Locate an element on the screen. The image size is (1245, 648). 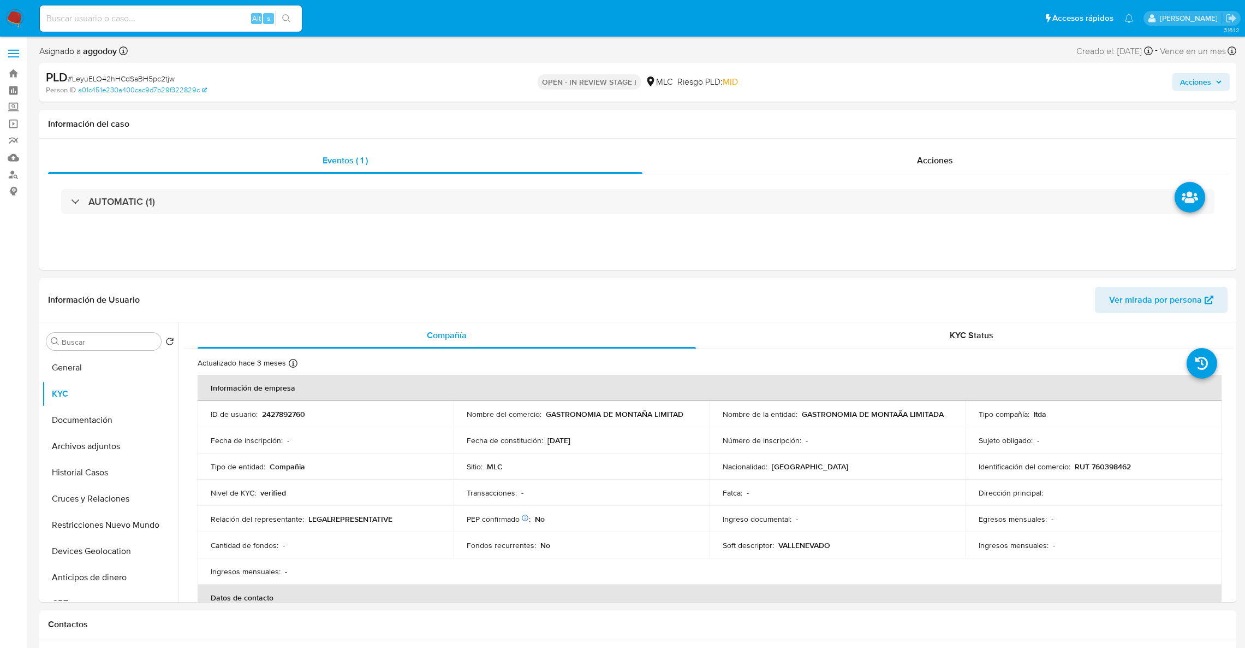
input: Buscar is located at coordinates (109, 342).